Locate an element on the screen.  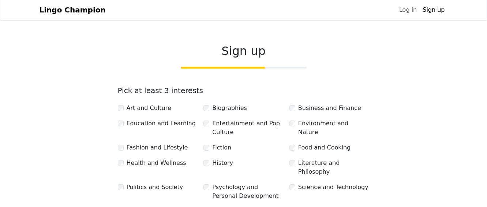
label: Food and Cooking is located at coordinates (324, 148).